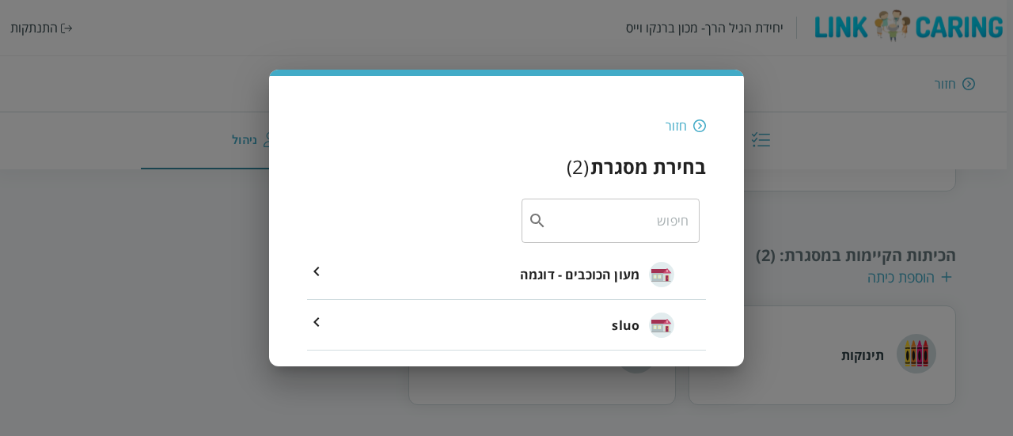  I want to click on div: ( 2 ), so click(578, 166).